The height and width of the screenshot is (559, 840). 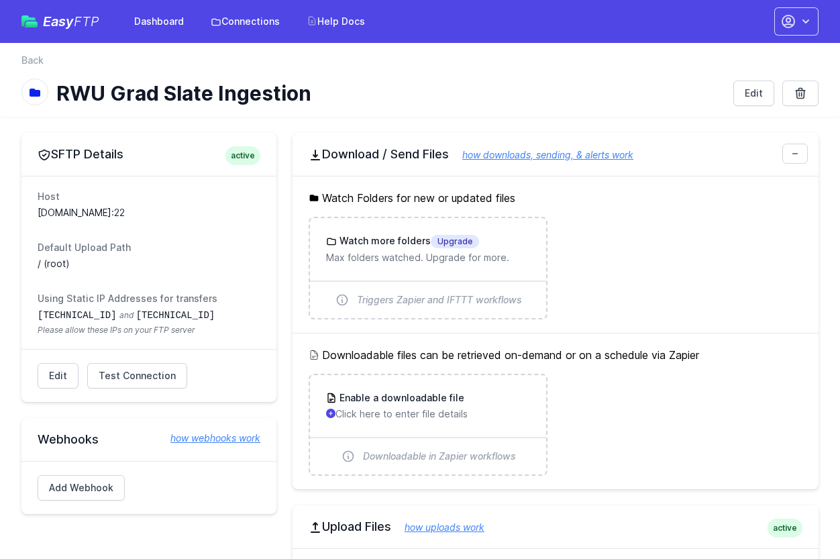 I want to click on h2: Download / Send Files, so click(x=555, y=154).